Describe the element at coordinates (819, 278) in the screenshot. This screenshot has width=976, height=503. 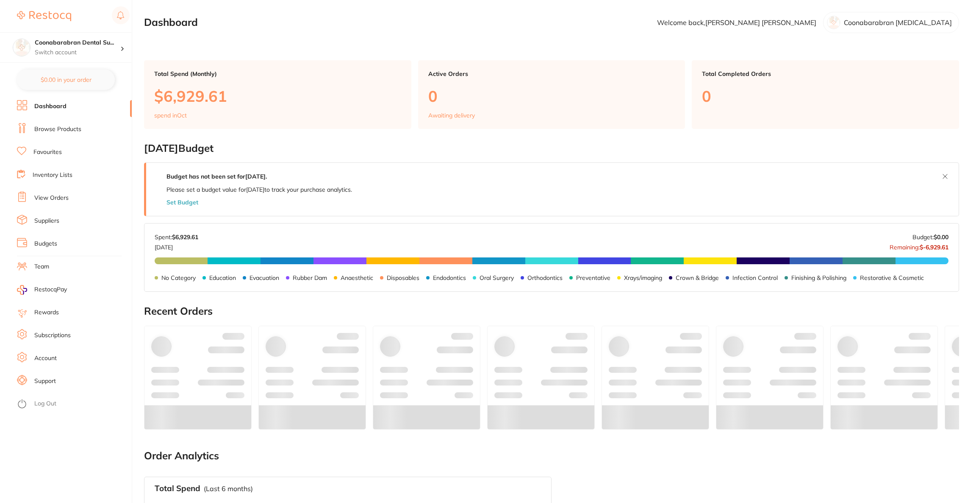
I see `p: Finishing & Polishing` at that location.